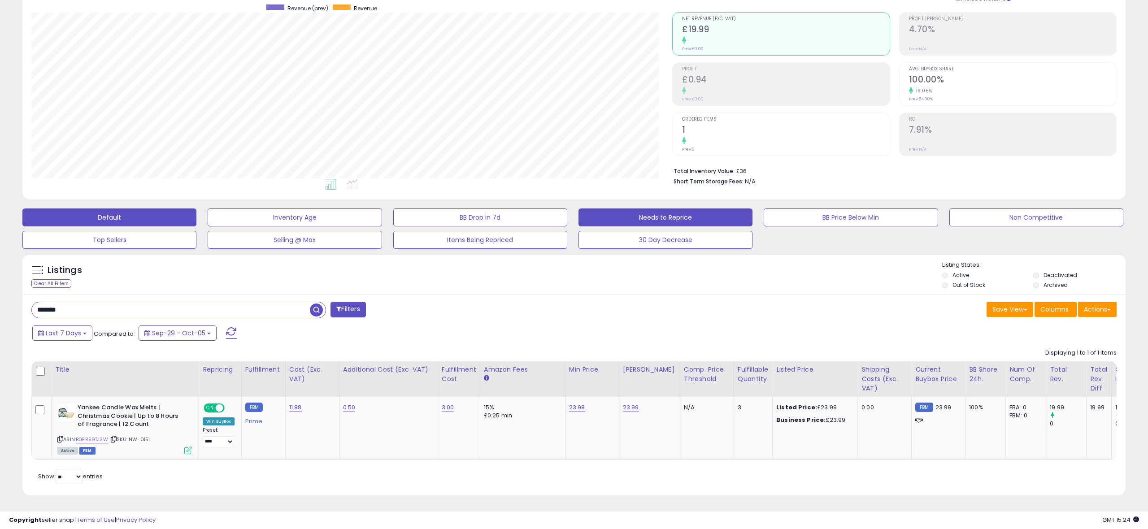 The height and width of the screenshot is (529, 1148). I want to click on button: Top Sellers, so click(109, 240).